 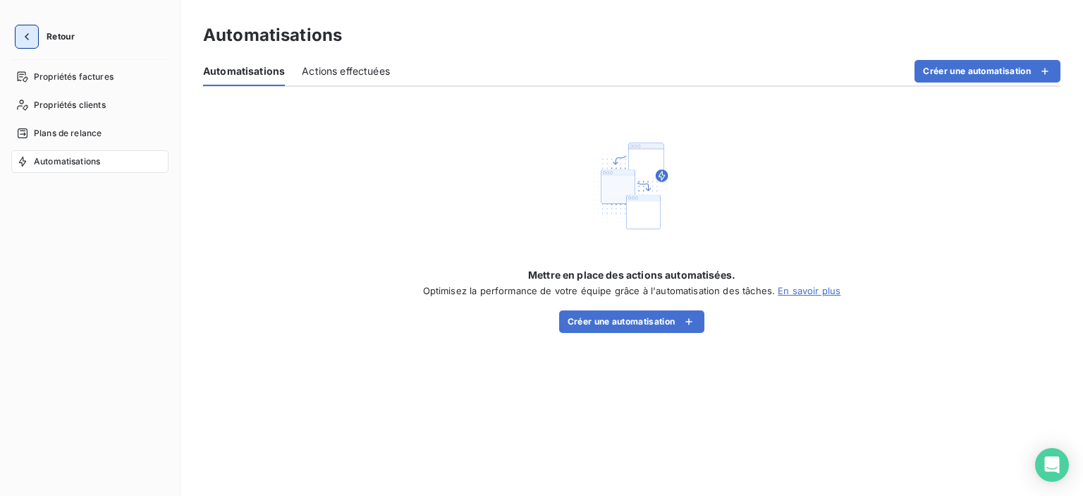 What do you see at coordinates (632, 275) in the screenshot?
I see `span: Mettre en place des actions automatisées.` at bounding box center [632, 275].